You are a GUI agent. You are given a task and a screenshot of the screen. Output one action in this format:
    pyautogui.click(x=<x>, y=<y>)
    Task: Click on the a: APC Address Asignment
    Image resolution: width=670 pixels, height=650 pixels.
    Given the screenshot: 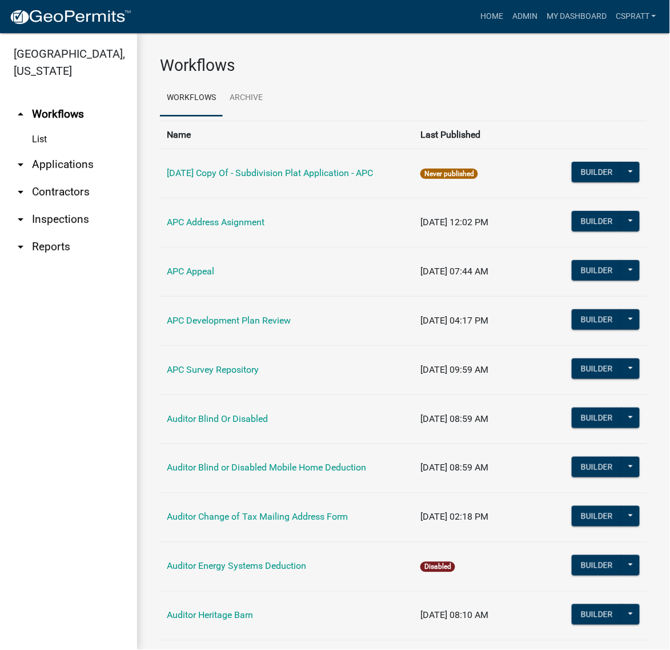 What is the action you would take?
    pyautogui.click(x=215, y=222)
    